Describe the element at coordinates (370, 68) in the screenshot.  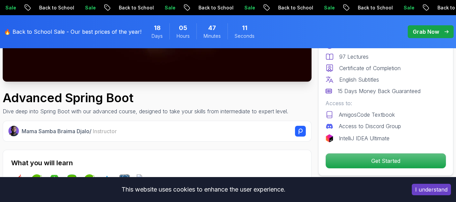
I see `p: Certificate of Completion` at that location.